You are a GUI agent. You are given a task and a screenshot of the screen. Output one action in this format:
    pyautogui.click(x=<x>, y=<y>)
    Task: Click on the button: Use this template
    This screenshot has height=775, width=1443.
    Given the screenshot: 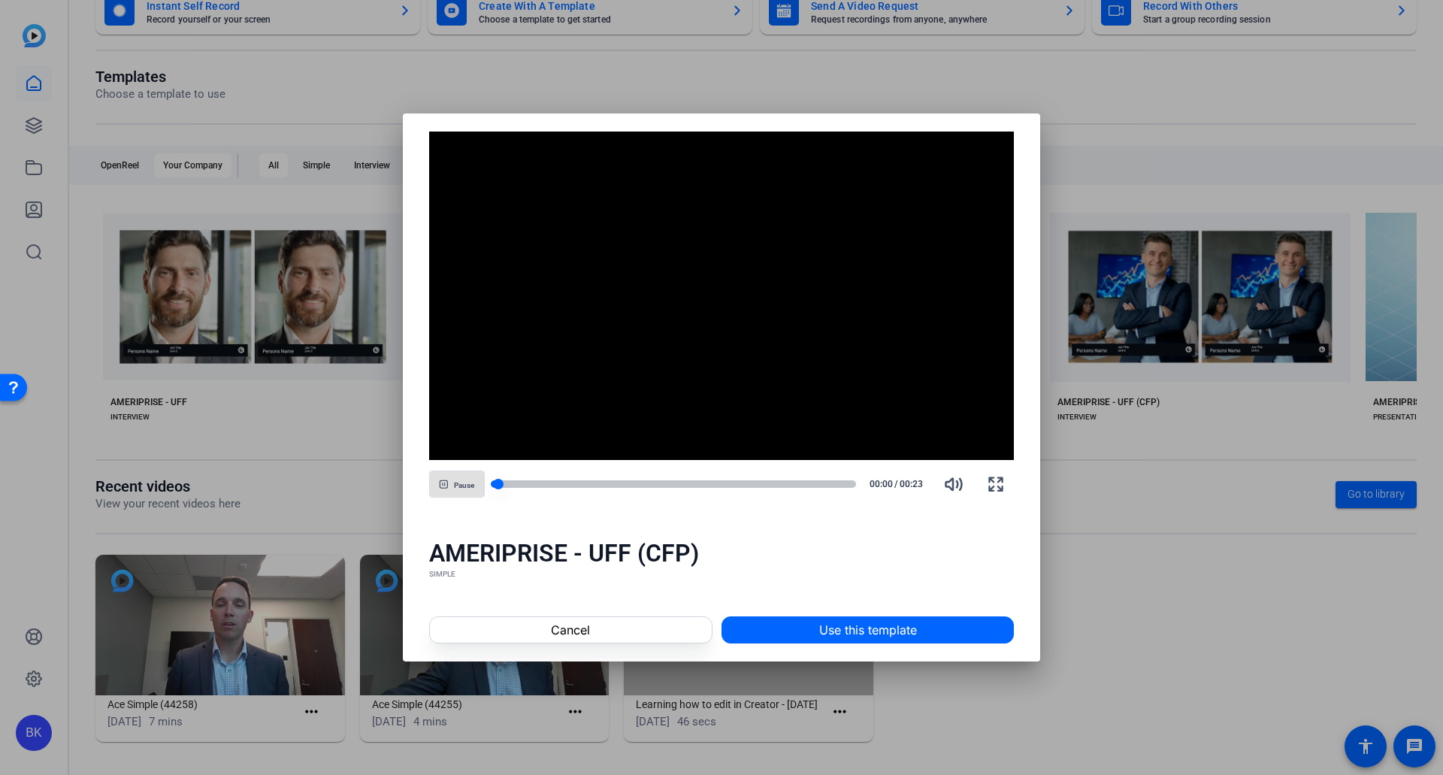 What is the action you would take?
    pyautogui.click(x=867, y=630)
    